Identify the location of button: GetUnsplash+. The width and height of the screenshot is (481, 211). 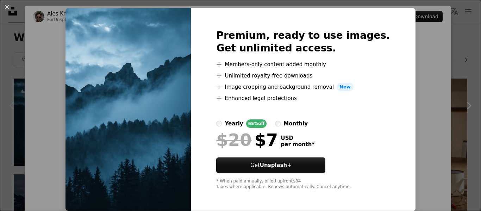
(271, 165).